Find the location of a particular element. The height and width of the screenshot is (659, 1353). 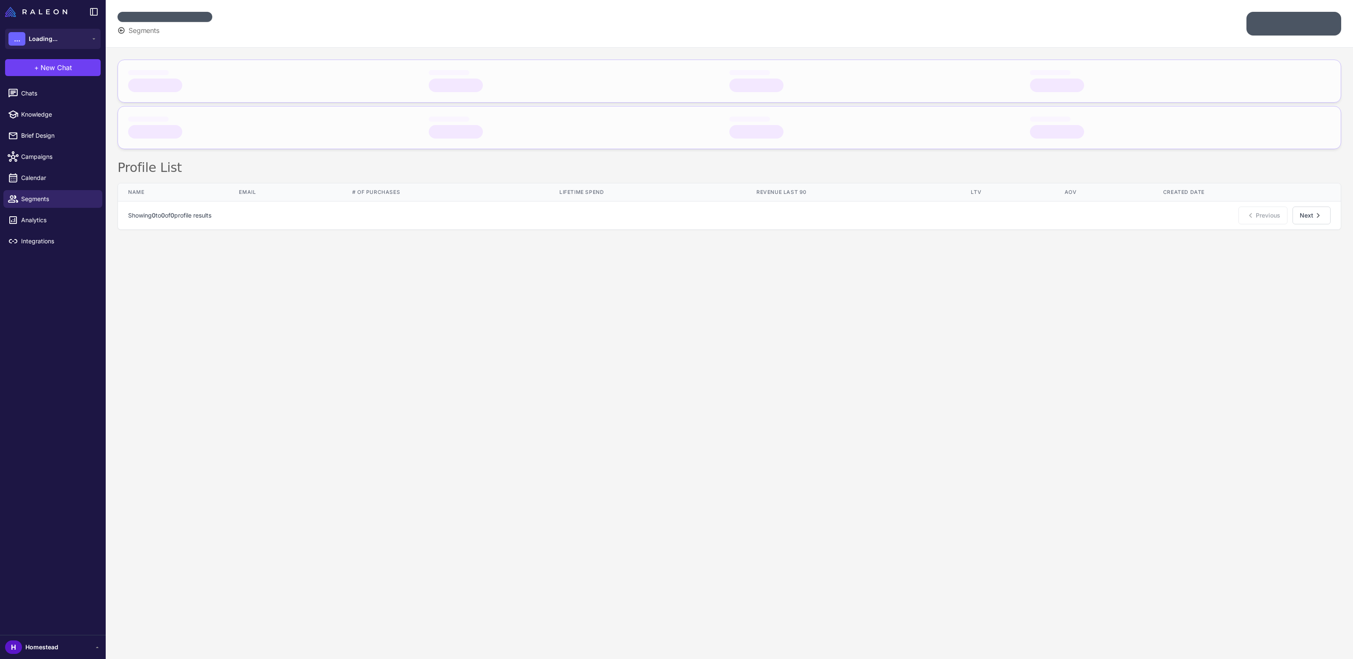

a: Segments is located at coordinates (53, 199).